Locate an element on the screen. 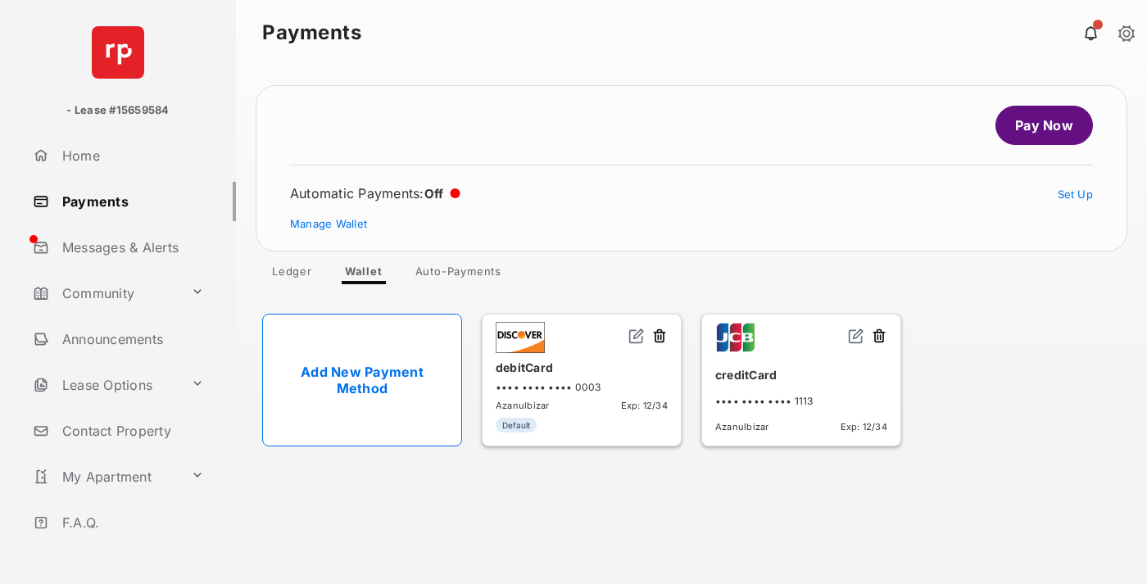 This screenshot has height=584, width=1147. a: Community is located at coordinates (105, 293).